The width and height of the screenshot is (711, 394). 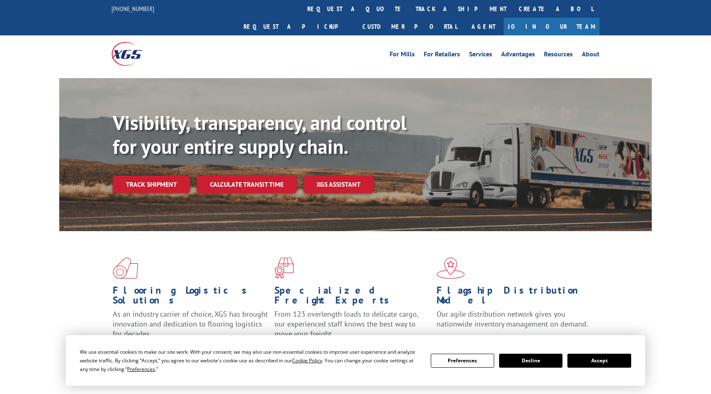 What do you see at coordinates (352, 328) in the screenshot?
I see `p: From 123 overlength loads to delicate cargo, our experienced staff knows the best way to move you...` at bounding box center [352, 328].